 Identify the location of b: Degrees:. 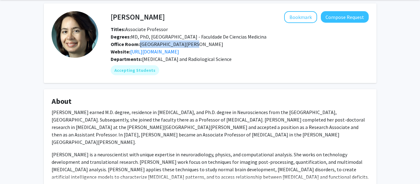
(121, 37).